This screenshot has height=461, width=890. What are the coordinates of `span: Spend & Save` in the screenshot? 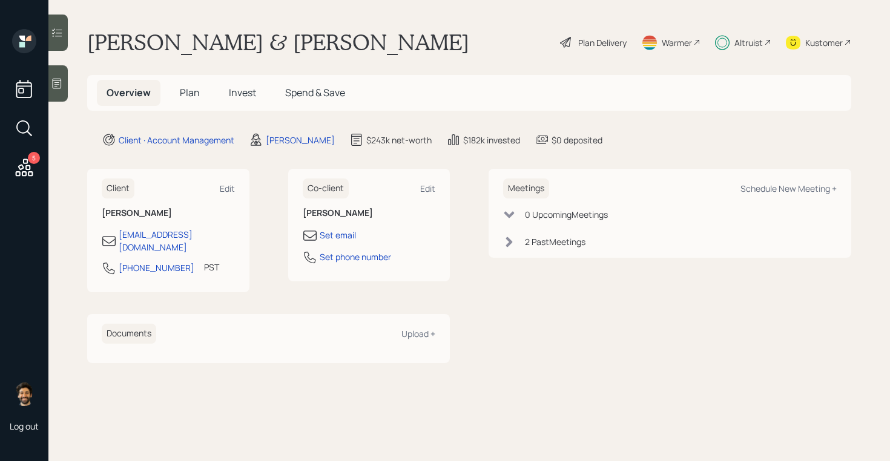 It's located at (315, 93).